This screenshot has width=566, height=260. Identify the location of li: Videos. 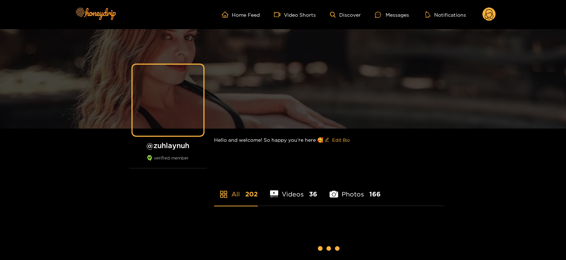
(294, 189).